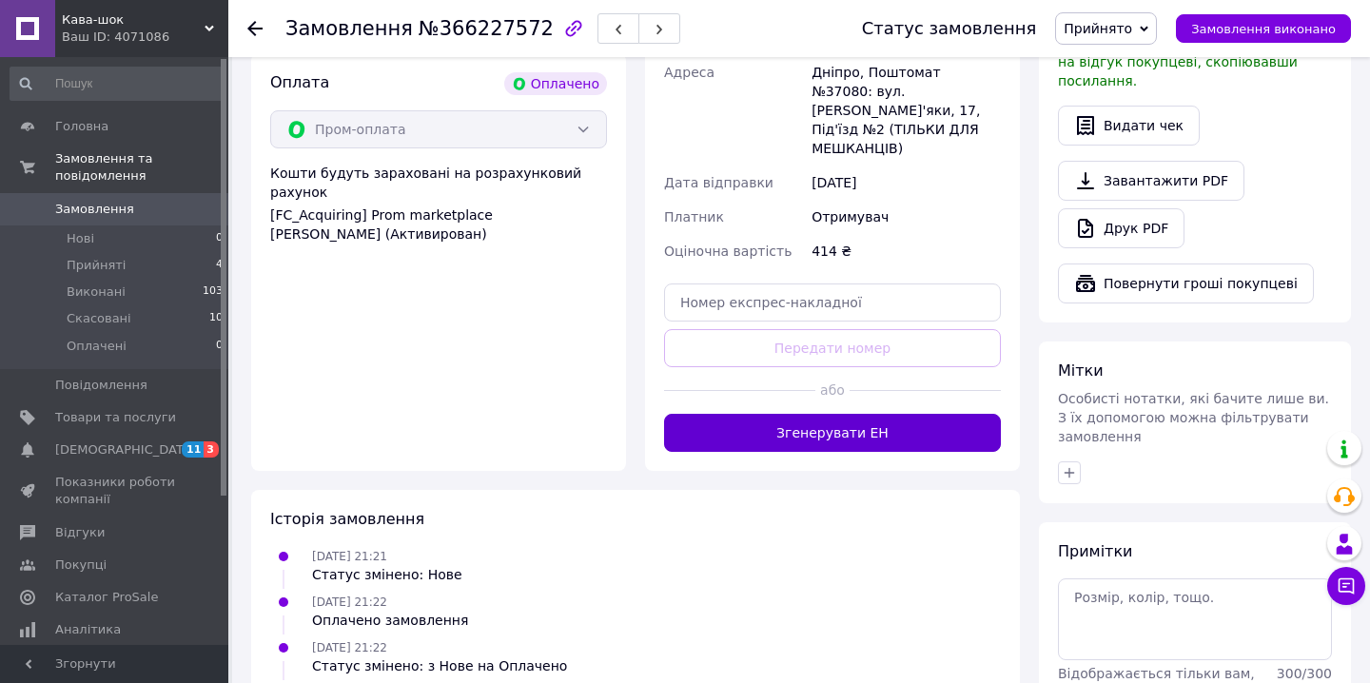 This screenshot has height=683, width=1370. I want to click on span: 4, so click(219, 265).